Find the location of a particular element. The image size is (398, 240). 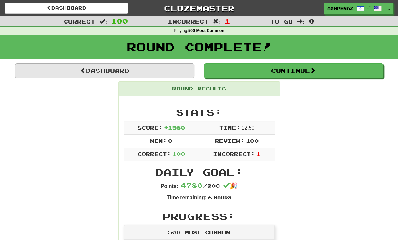

span: Score: is located at coordinates (150, 127).